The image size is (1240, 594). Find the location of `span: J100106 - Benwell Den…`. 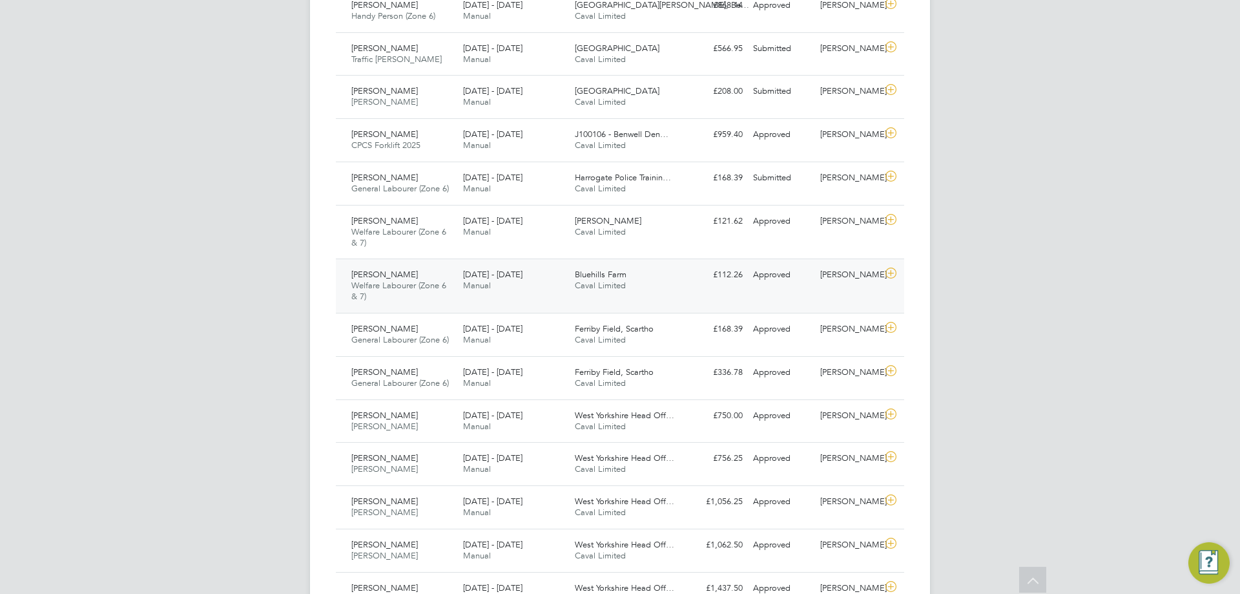

span: J100106 - Benwell Den… is located at coordinates (621, 134).